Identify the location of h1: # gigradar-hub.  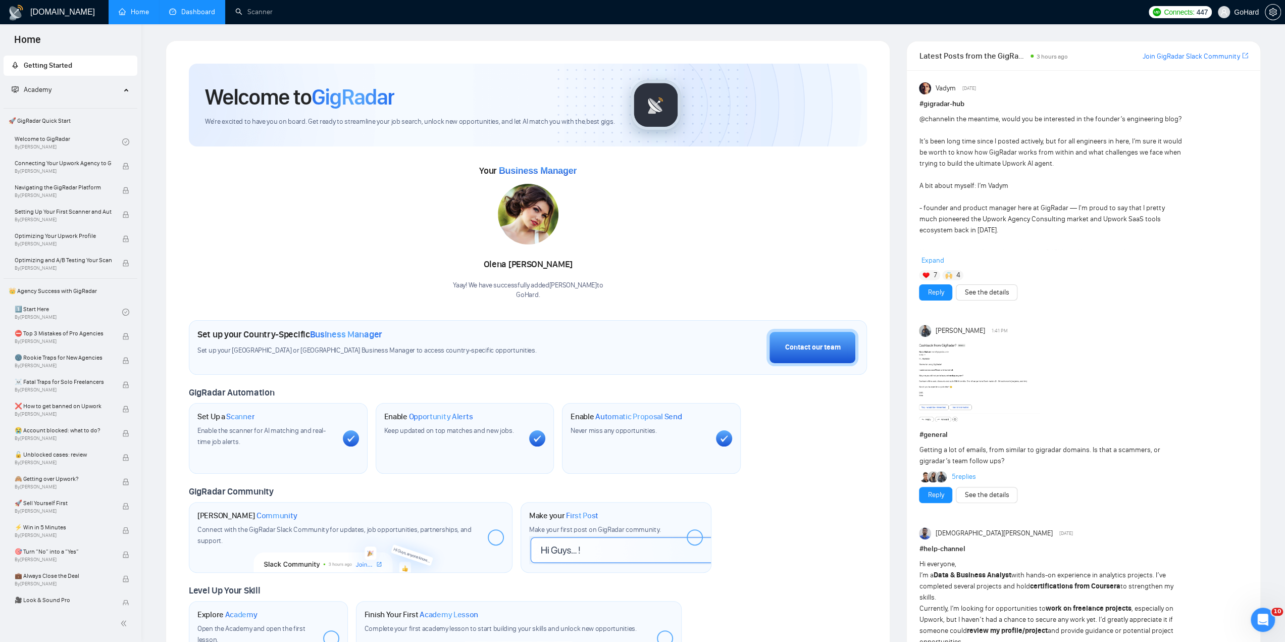
(1083, 104).